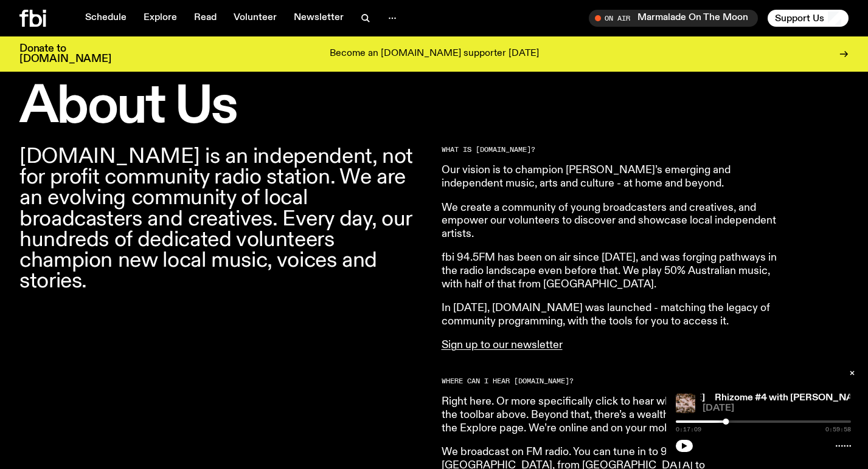 This screenshot has width=868, height=469. I want to click on a: A close up picture of a bunch of ginger roots. Yellow squiggles with arrows, hearts and dots are ..., so click(685, 404).